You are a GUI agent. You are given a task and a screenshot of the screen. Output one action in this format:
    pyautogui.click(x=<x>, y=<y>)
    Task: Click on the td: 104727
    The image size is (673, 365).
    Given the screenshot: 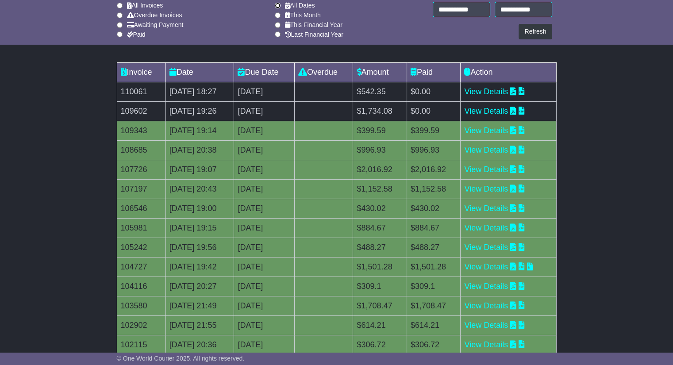 What is the action you would take?
    pyautogui.click(x=141, y=267)
    